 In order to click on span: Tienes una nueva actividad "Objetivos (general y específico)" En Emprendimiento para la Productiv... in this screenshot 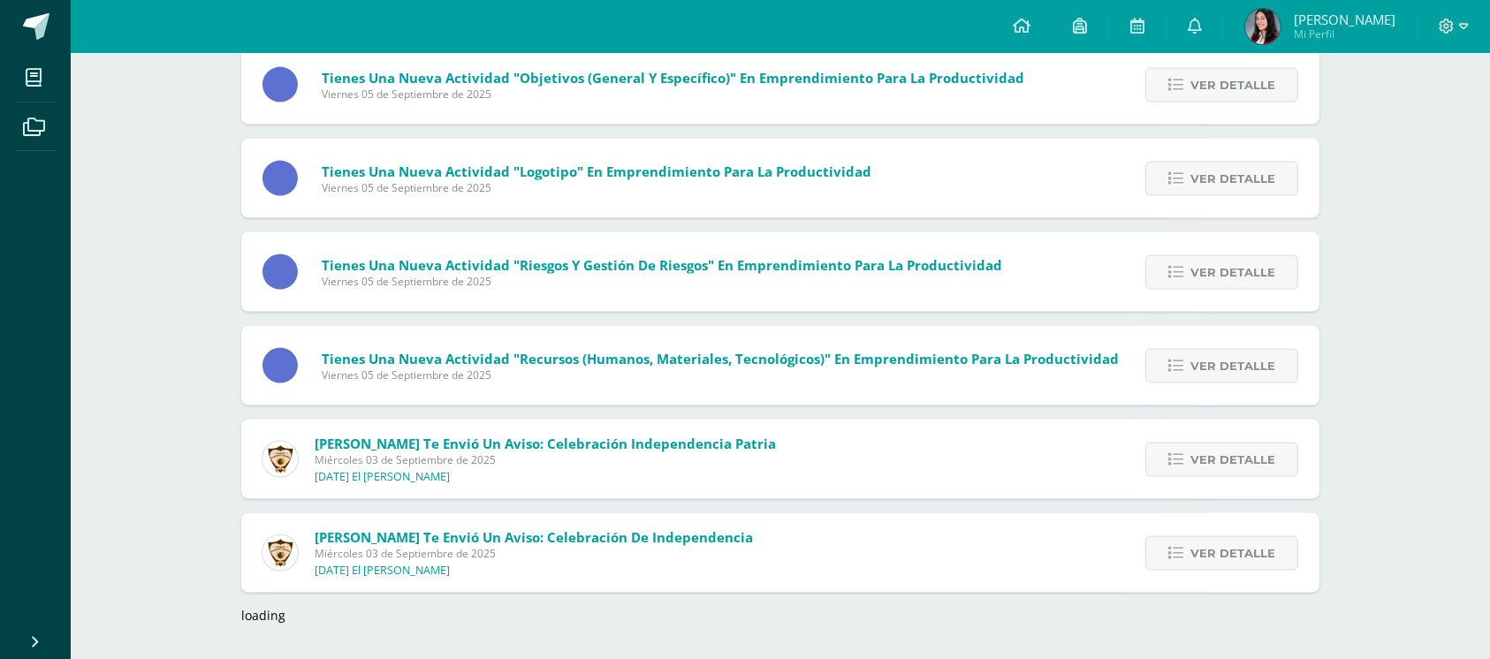, I will do `click(673, 78)`.